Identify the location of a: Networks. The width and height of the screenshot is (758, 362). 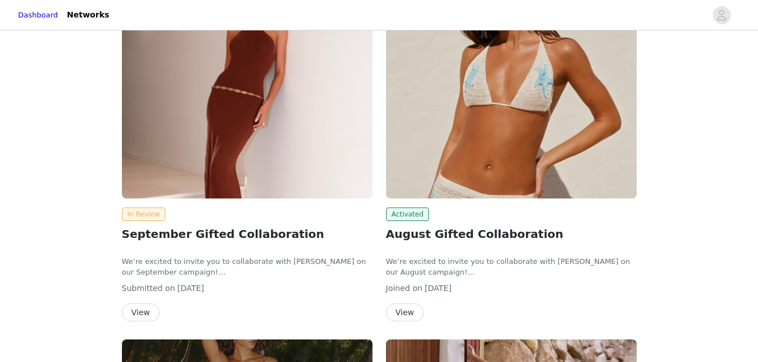
(88, 15).